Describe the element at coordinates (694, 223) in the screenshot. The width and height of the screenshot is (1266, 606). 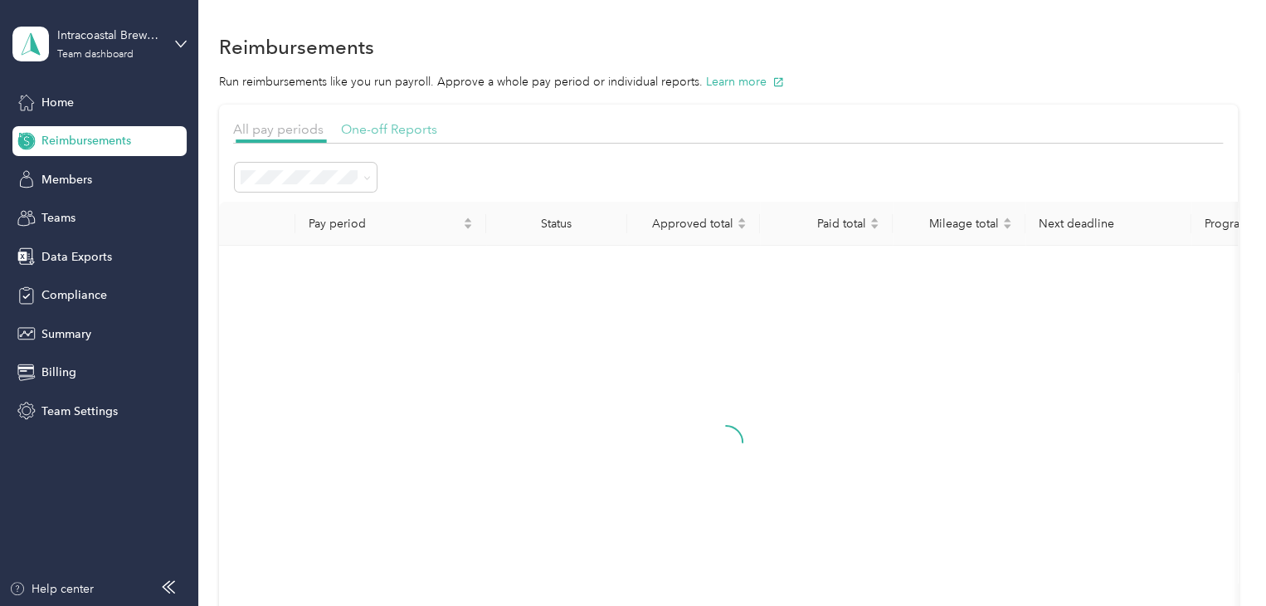
I see `th: Approved total` at that location.